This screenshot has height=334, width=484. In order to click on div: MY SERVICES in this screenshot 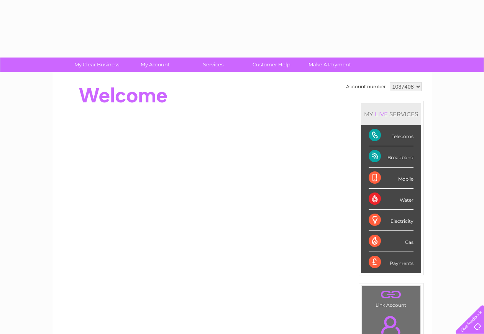, I will do `click(391, 114)`.